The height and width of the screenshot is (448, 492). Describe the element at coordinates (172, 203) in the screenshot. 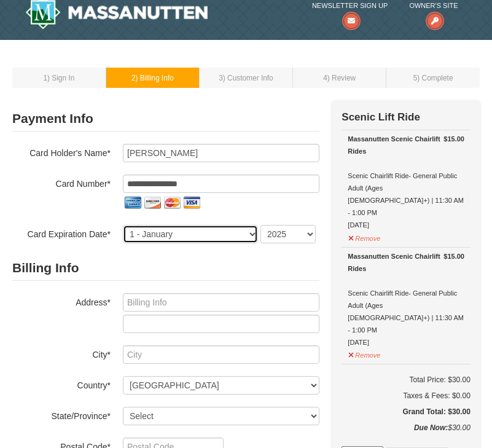

I see `img: mastercard.png` at that location.